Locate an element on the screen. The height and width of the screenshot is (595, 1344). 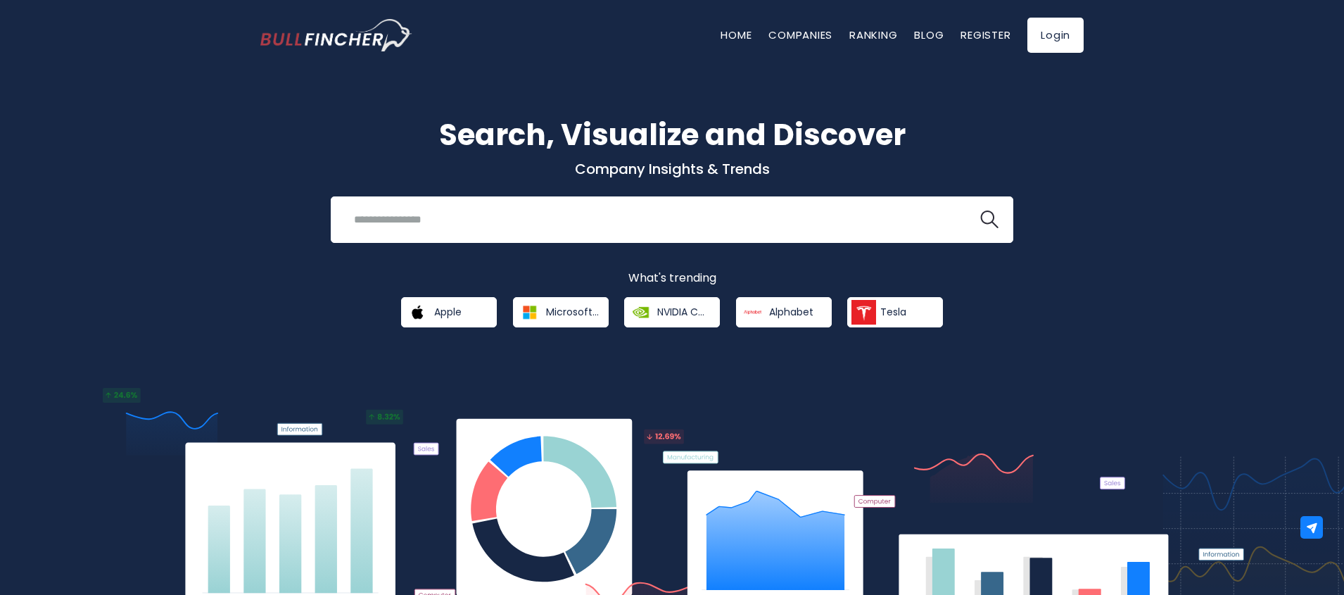
h1: Search, Visualize and Discover is located at coordinates (672, 134).